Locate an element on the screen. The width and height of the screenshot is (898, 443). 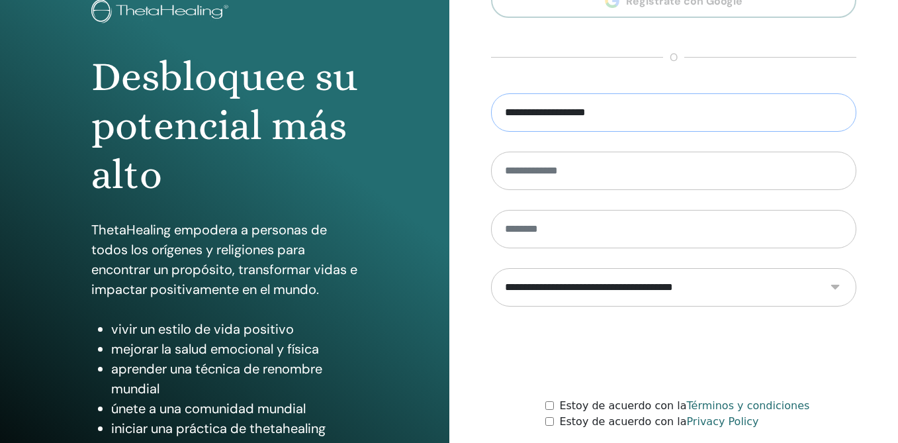
a: Términos y condiciones is located at coordinates (748, 405).